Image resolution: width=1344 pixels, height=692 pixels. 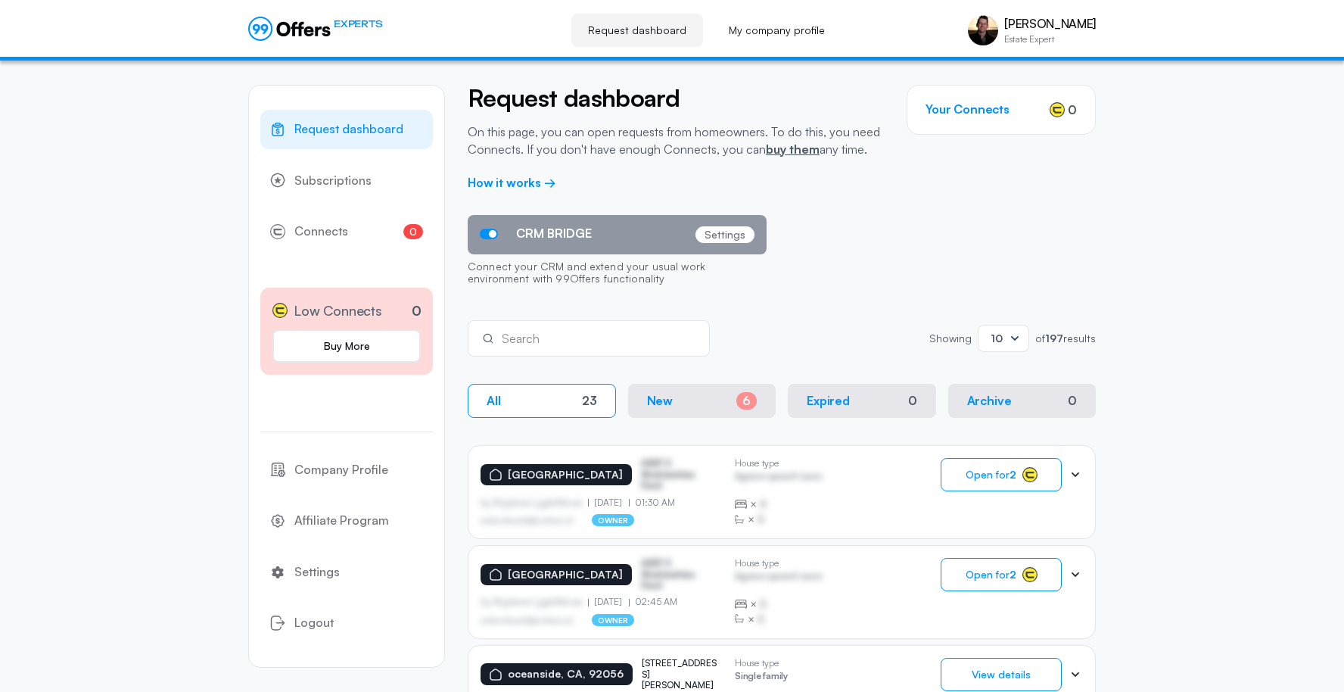 I want to click on div: 6, so click(x=746, y=400).